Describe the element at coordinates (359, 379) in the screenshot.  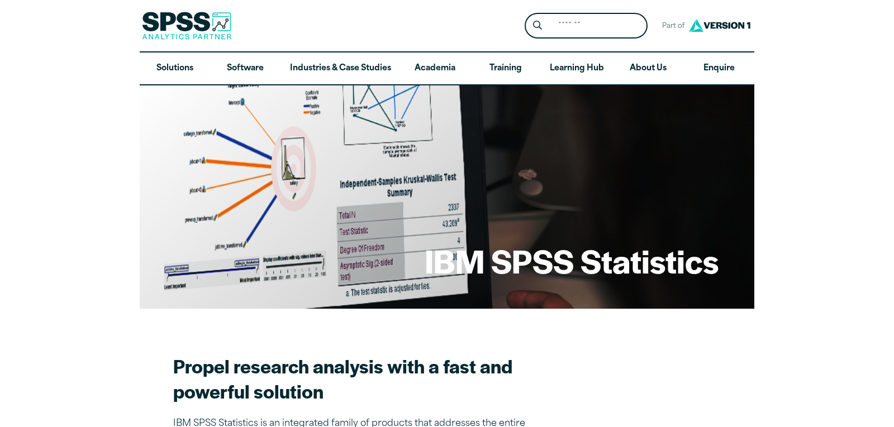
I see `h2: Propel research analysis with a fast and powerful solution` at that location.